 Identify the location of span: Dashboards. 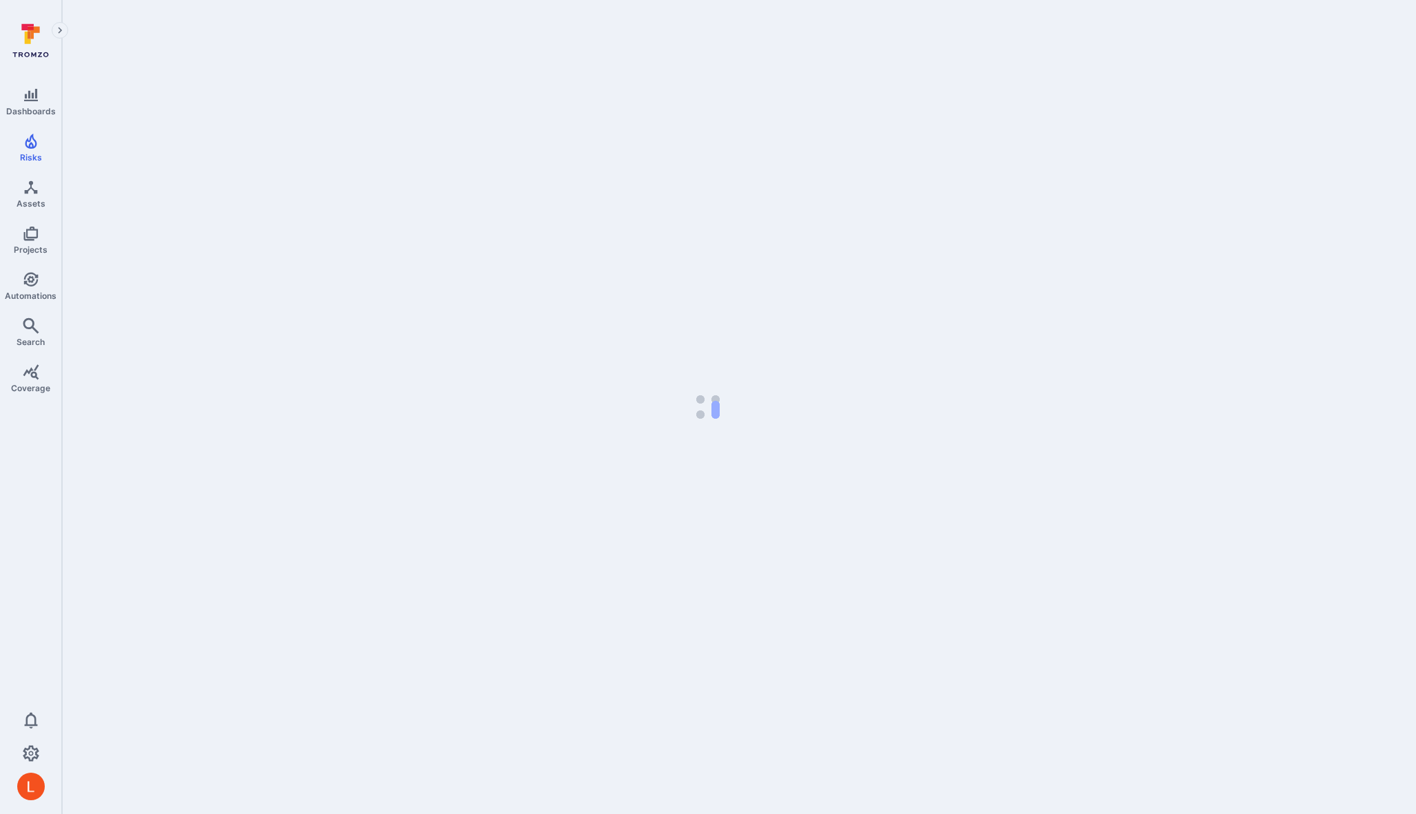
(31, 111).